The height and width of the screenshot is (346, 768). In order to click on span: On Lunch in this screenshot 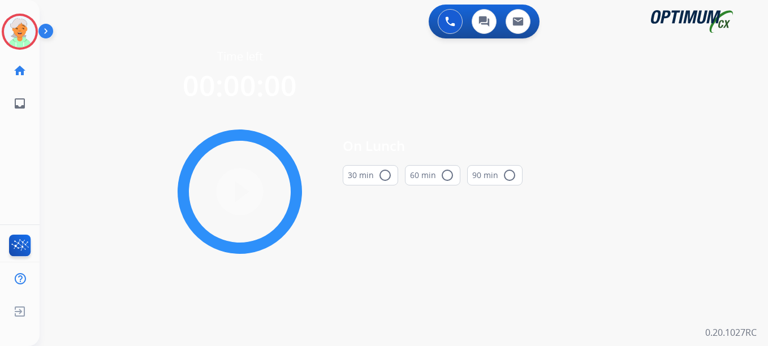, I will do `click(432, 146)`.